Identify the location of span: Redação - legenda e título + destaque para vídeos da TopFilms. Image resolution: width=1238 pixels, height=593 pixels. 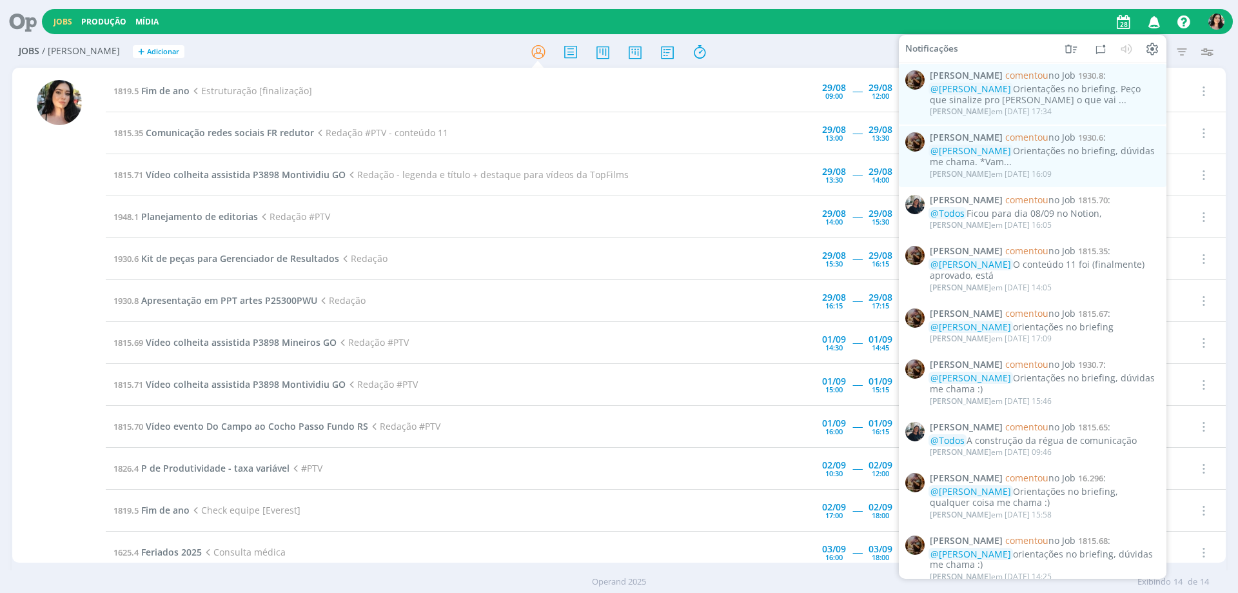
(487, 174).